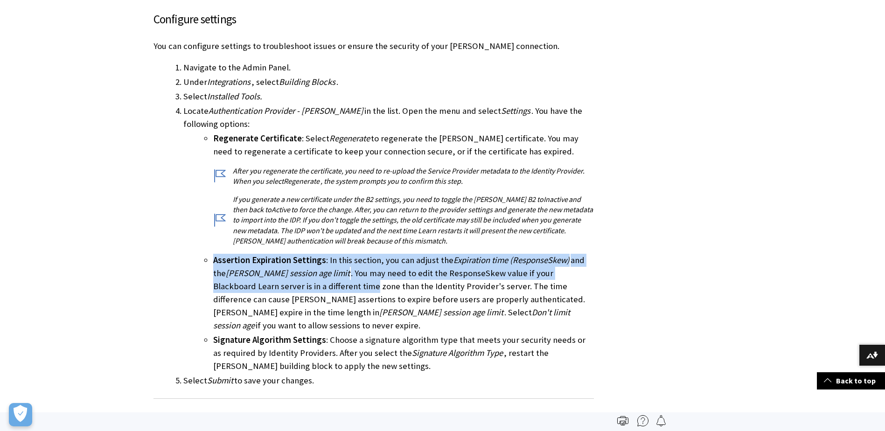 The height and width of the screenshot is (431, 885). I want to click on li: Under , select ., so click(389, 82).